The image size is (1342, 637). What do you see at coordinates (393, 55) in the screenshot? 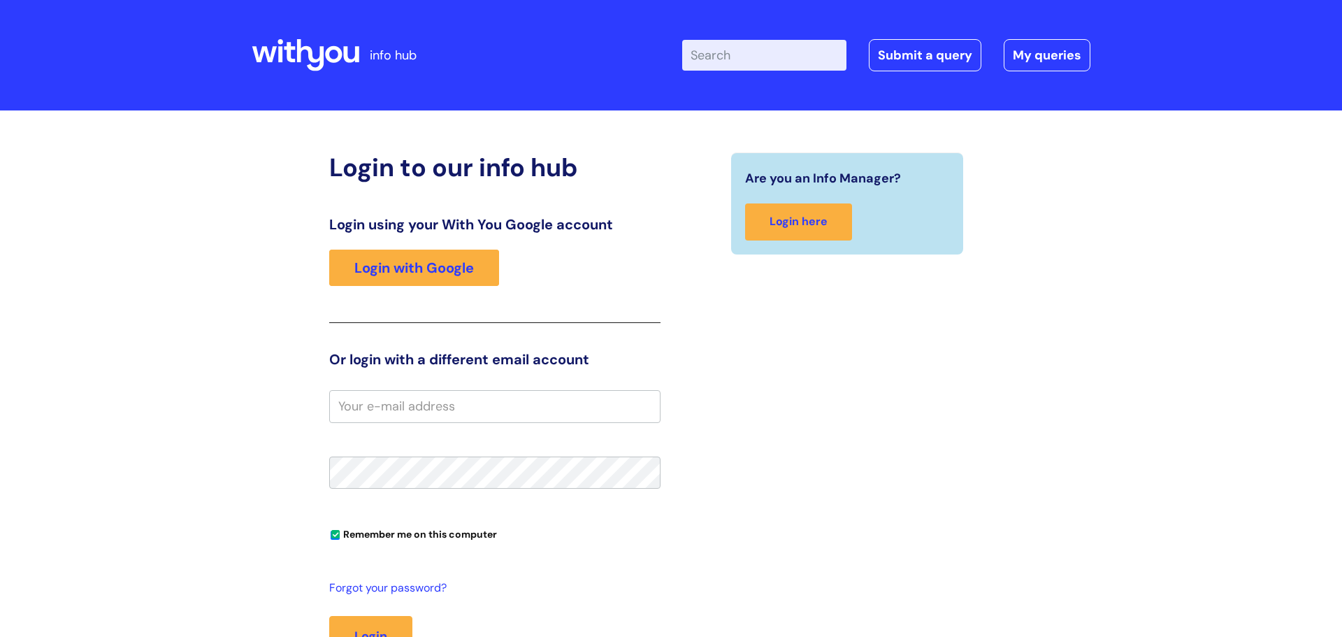
I see `p: info hub` at bounding box center [393, 55].